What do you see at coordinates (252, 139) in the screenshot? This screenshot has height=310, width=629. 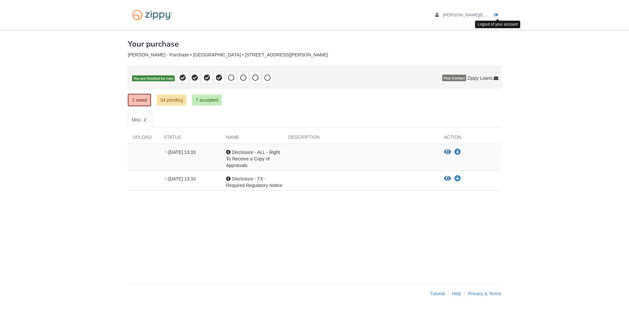 I see `div: Name` at bounding box center [252, 139].